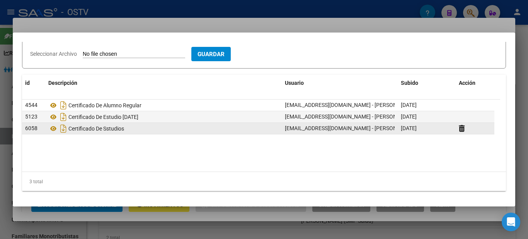 Image resolution: width=528 pixels, height=239 pixels. What do you see at coordinates (409, 83) in the screenshot?
I see `span: Subido` at bounding box center [409, 83].